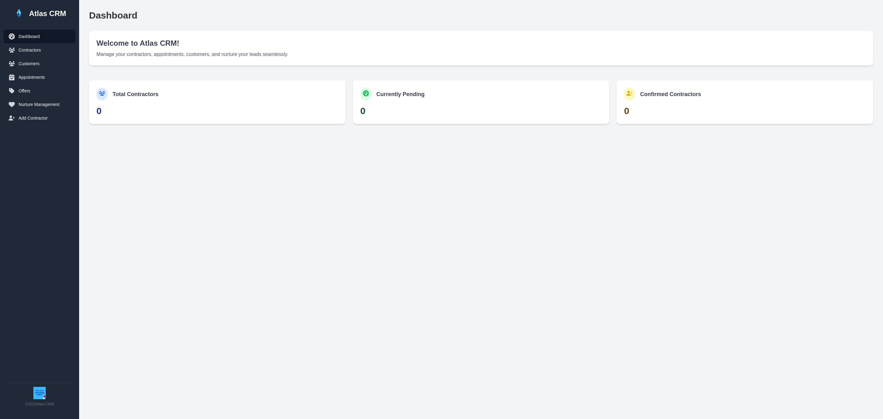 The height and width of the screenshot is (419, 883). Describe the element at coordinates (670, 94) in the screenshot. I see `h3: Confirmed Contractors` at that location.